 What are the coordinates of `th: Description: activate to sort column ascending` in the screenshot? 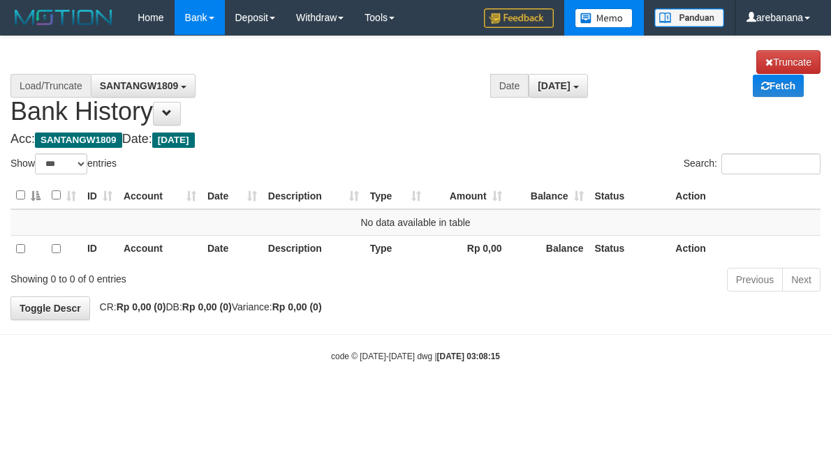 It's located at (313, 195).